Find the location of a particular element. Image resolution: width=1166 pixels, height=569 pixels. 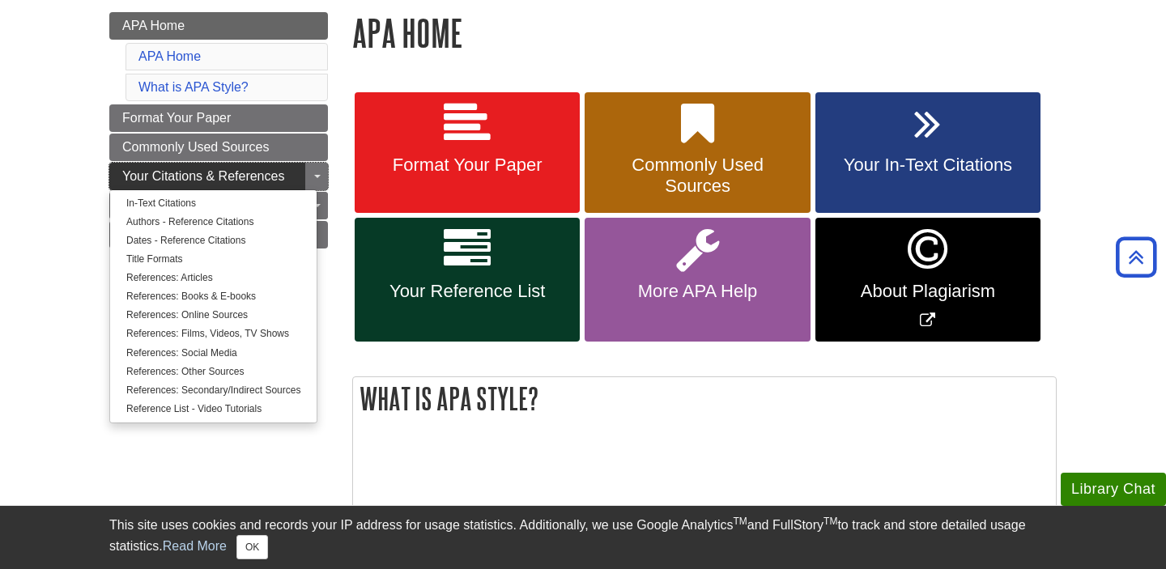

span: Your Reference List is located at coordinates (467, 291).